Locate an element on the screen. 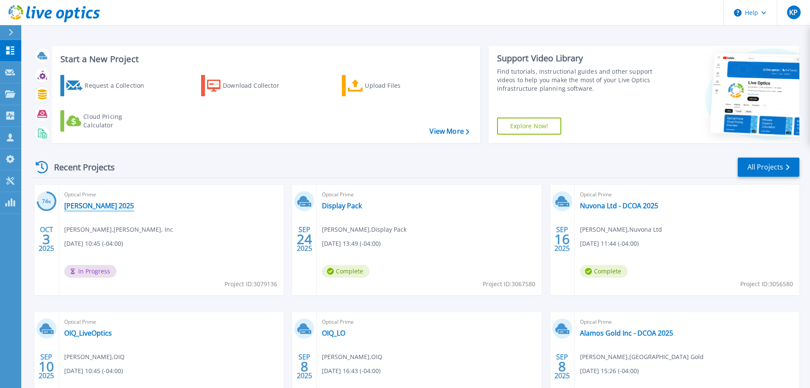 This screenshot has height=388, width=810. span: 16 is located at coordinates (562, 239).